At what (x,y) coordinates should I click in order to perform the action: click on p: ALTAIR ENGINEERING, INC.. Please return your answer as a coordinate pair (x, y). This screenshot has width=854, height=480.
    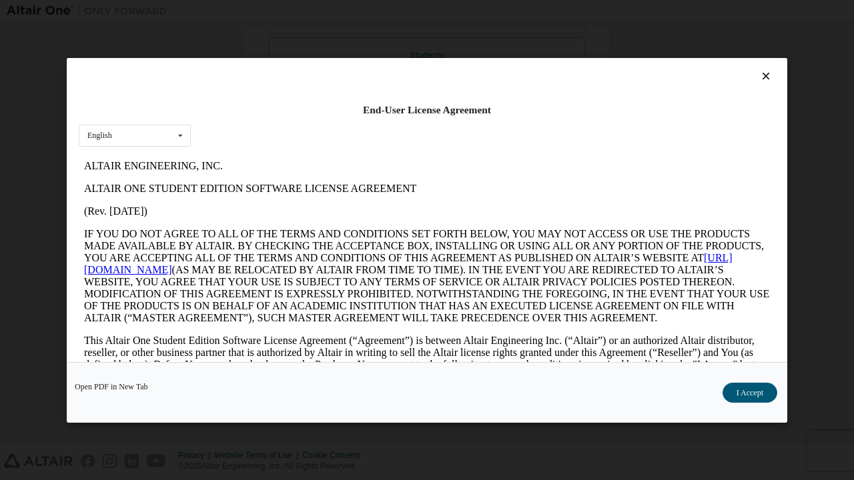
    Looking at the image, I should click on (348, 11).